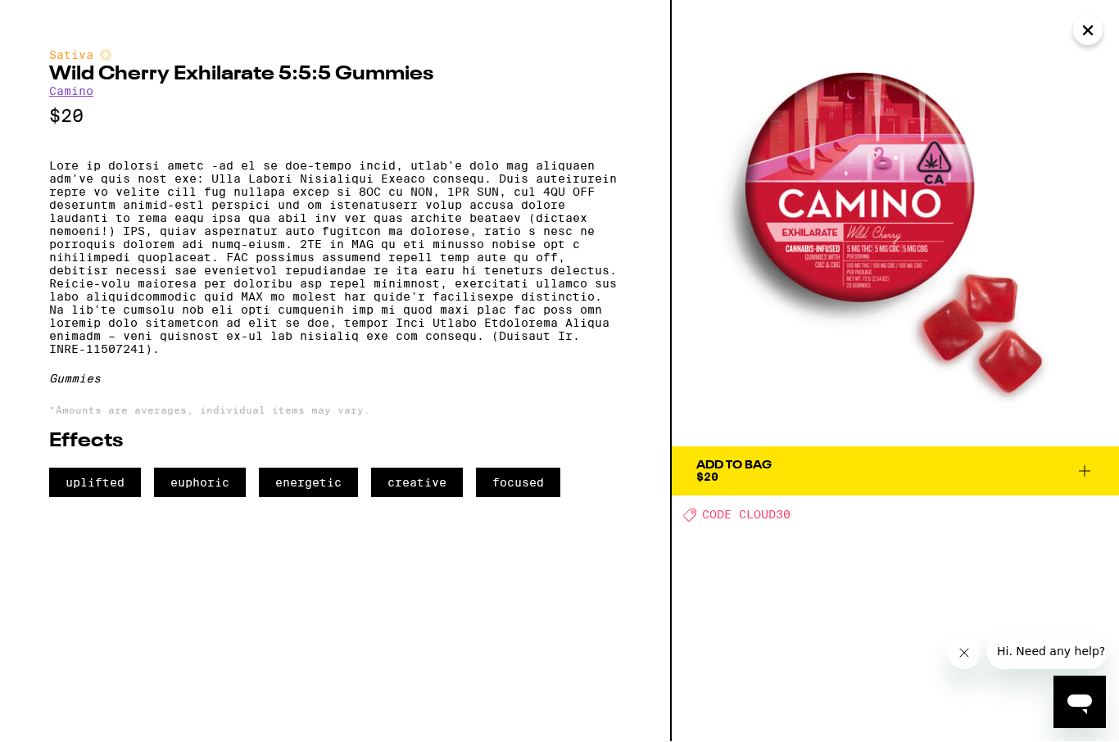  What do you see at coordinates (707, 478) in the screenshot?
I see `span: $20` at bounding box center [707, 478].